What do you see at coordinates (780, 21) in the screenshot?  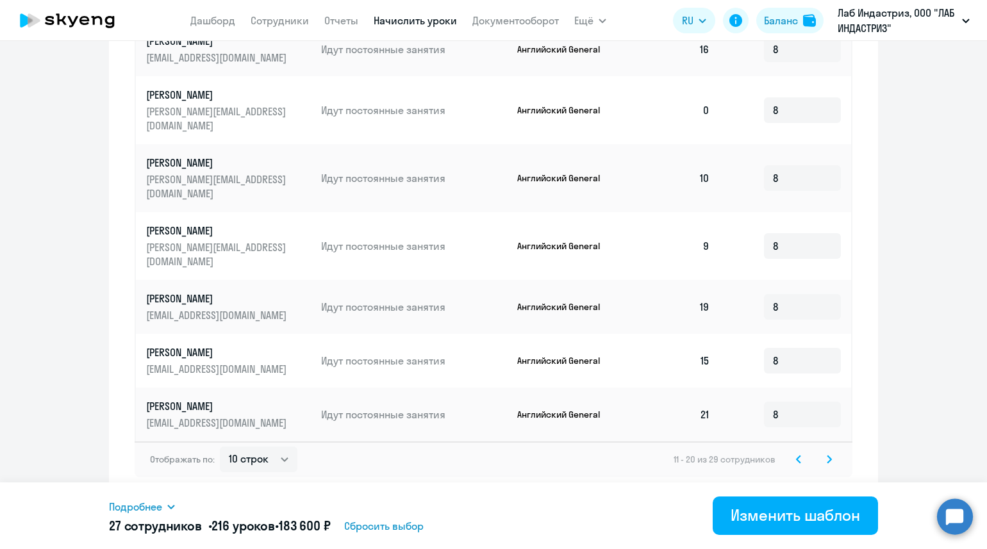 I see `div: Баланс` at bounding box center [780, 21].